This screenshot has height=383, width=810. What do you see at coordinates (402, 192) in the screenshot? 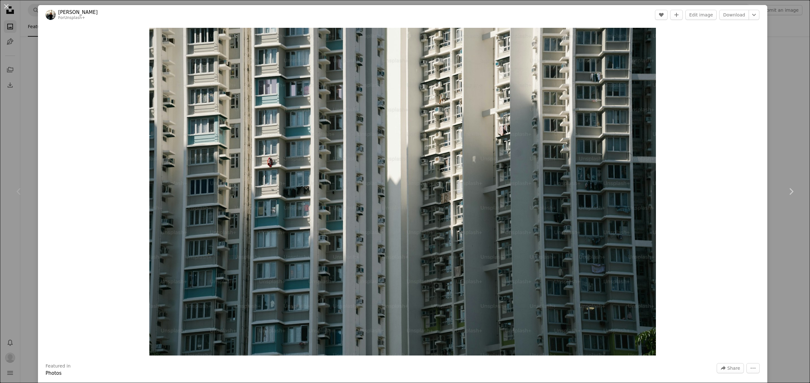
I see `img: Tall apartment buildings with many windows and balconies.` at bounding box center [402, 192].